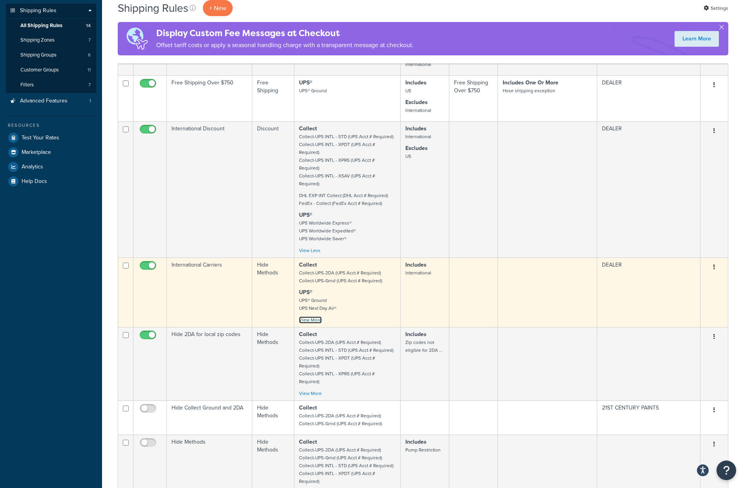  What do you see at coordinates (529, 91) in the screenshot?
I see `small: Hose shipping exception` at bounding box center [529, 91].